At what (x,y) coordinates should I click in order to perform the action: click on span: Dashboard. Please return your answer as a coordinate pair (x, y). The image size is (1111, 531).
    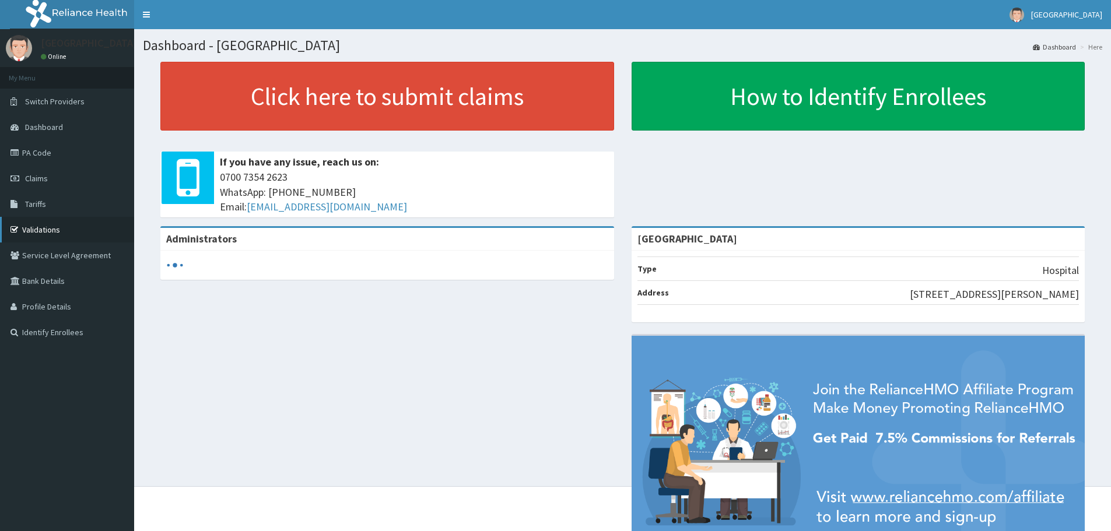
    Looking at the image, I should click on (44, 127).